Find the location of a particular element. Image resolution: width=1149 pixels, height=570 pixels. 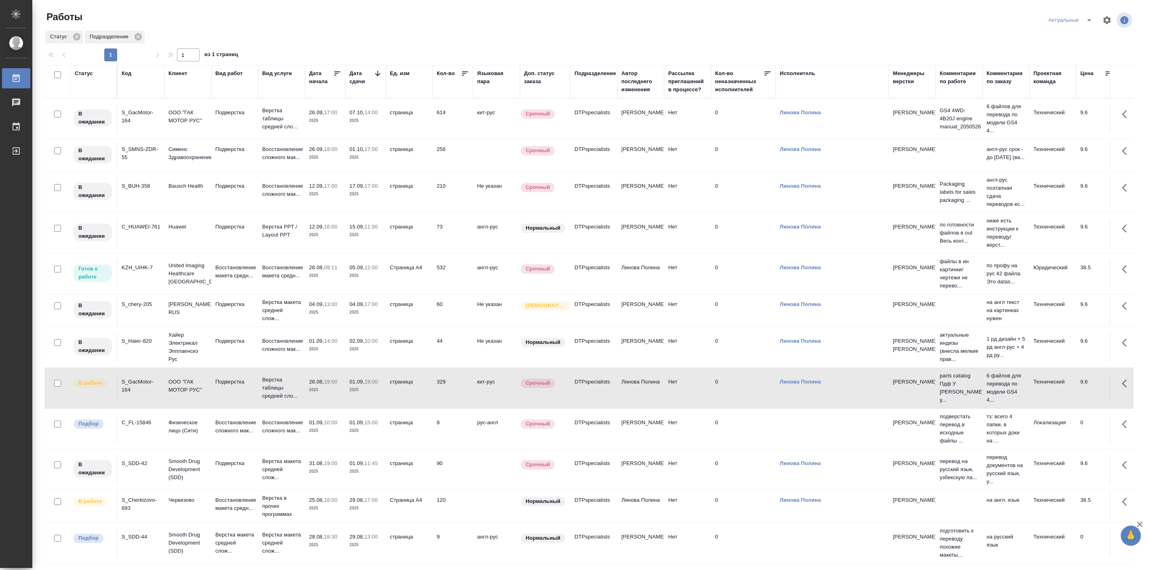

div: Доп. статус заказа is located at coordinates (545, 78).